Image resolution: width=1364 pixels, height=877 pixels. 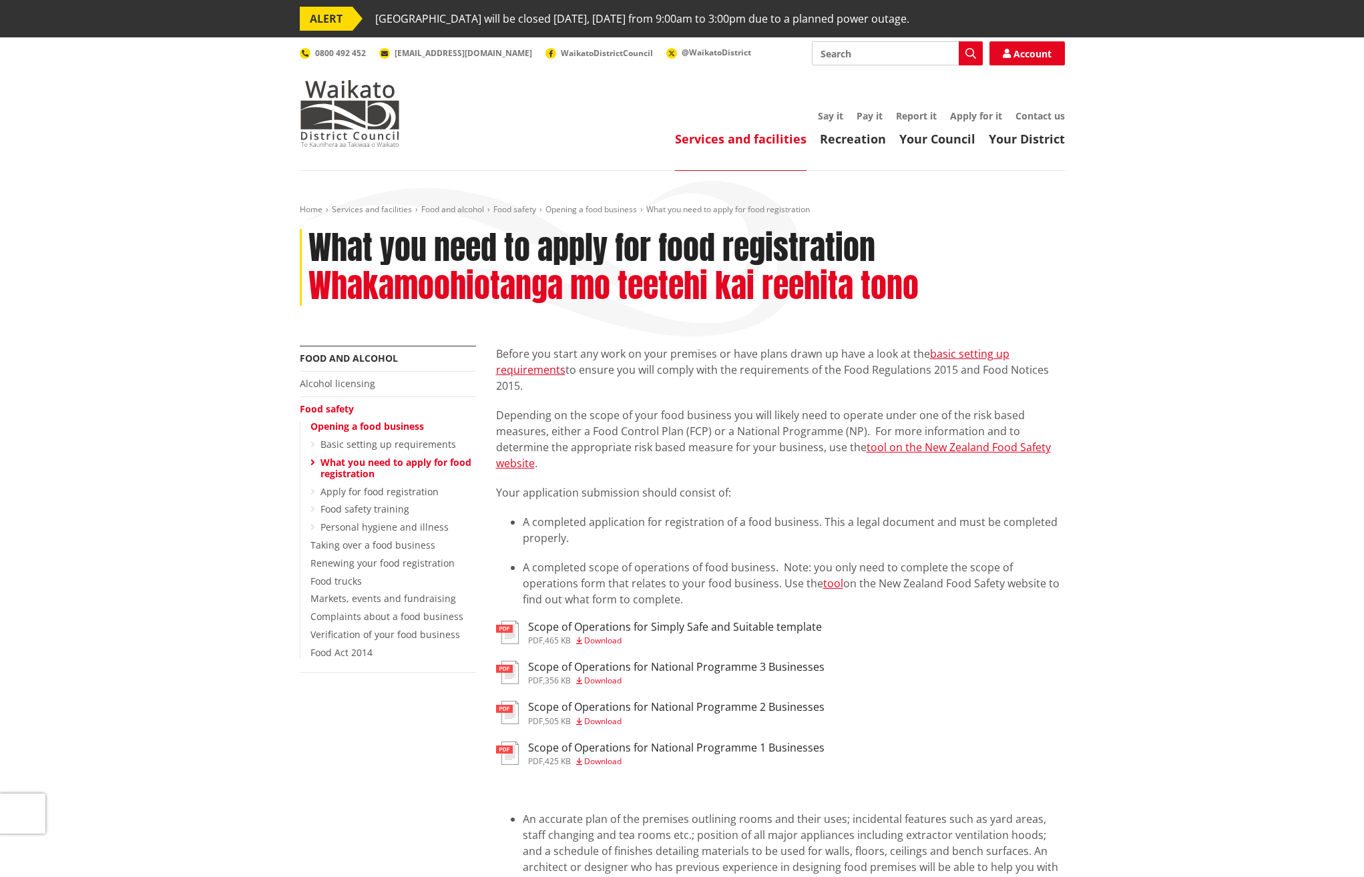 I want to click on h3: Scope of Operations for National Programme 2 Businesses, so click(x=676, y=707).